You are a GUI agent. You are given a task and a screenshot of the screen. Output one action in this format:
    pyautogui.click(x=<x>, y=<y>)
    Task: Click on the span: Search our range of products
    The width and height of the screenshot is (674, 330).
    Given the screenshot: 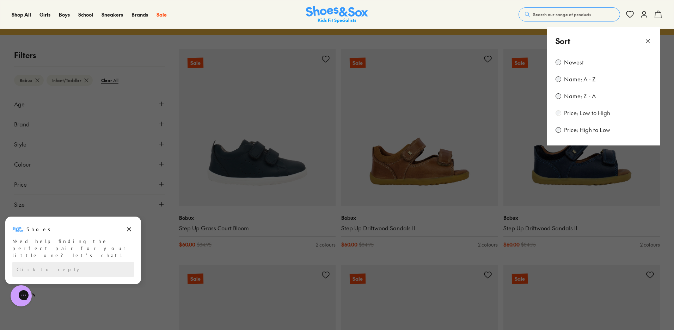 What is the action you would take?
    pyautogui.click(x=562, y=14)
    